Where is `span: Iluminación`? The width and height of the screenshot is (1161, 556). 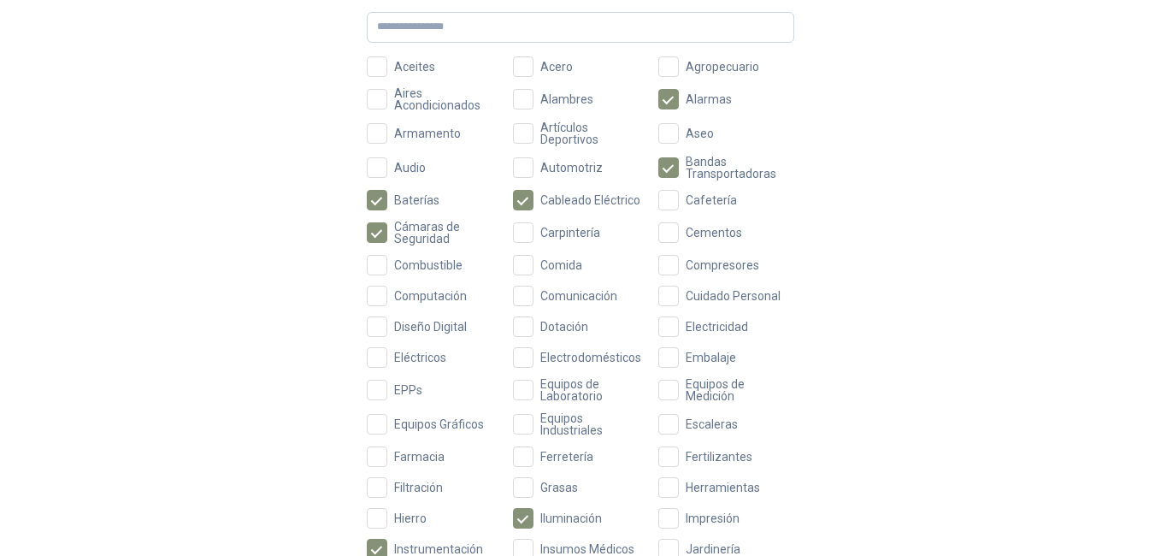
span: Iluminación is located at coordinates (571, 518).